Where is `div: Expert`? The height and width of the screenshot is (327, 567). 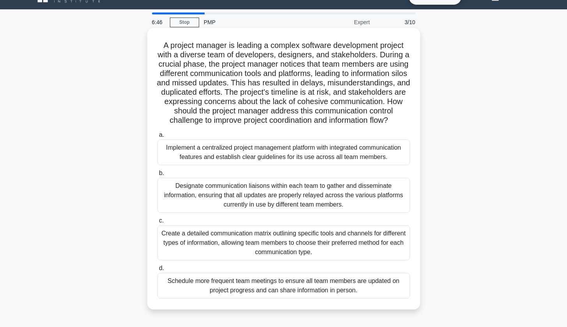
div: Expert is located at coordinates (340, 22).